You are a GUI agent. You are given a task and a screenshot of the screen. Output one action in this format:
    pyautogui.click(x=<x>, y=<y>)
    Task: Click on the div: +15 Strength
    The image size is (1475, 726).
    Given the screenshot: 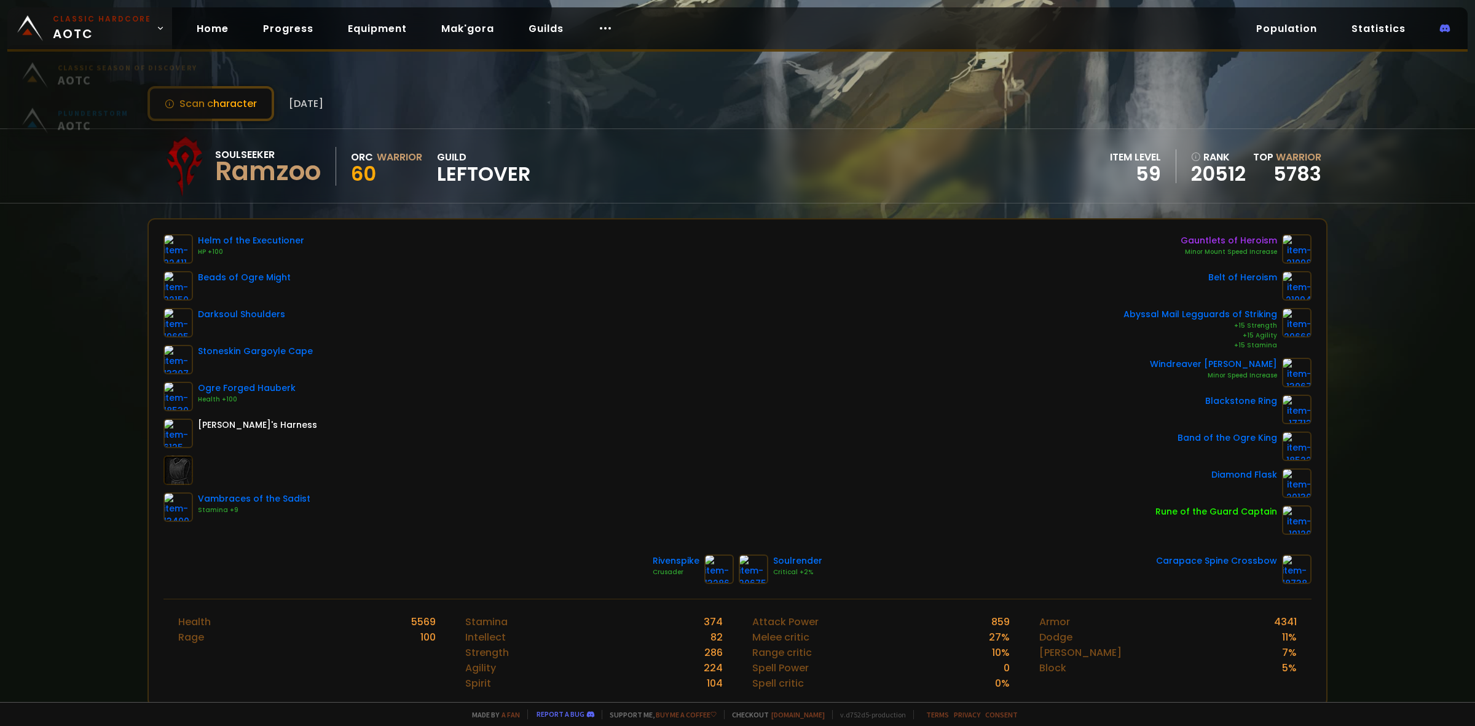 What is the action you would take?
    pyautogui.click(x=1201, y=326)
    